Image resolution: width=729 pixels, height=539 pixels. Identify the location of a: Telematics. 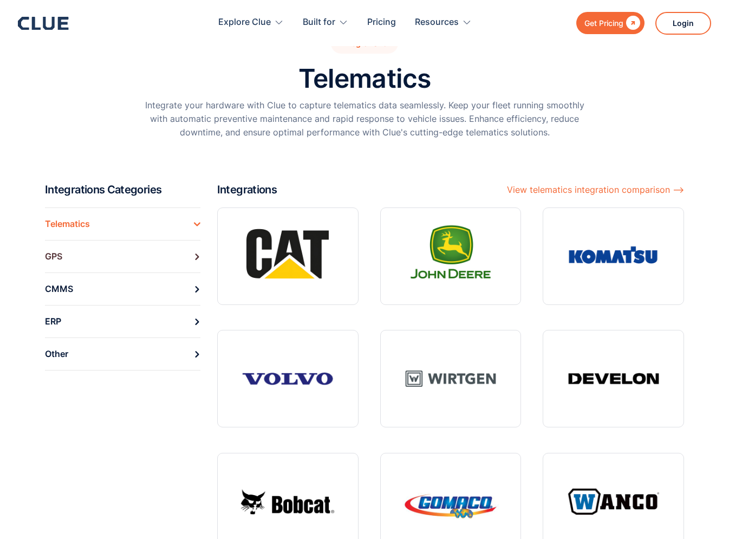
(122, 224).